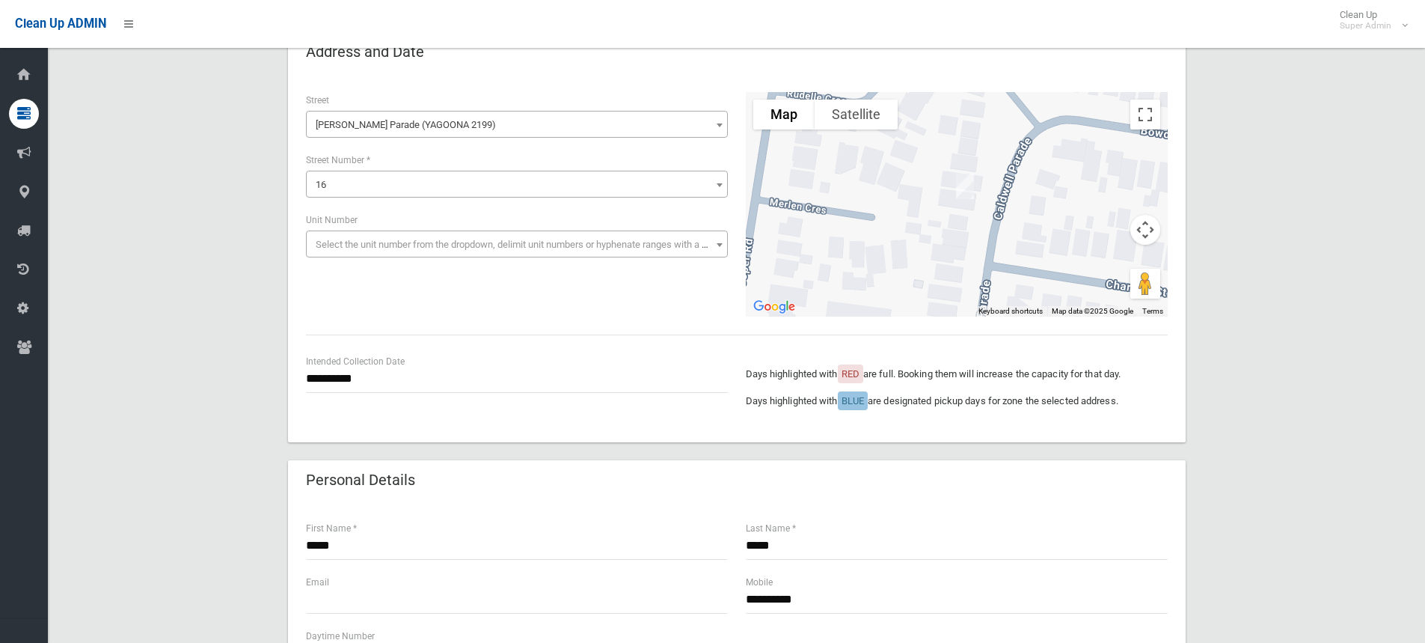 This screenshot has height=643, width=1425. Describe the element at coordinates (1369, 20) in the screenshot. I see `span: Clean Up` at that location.